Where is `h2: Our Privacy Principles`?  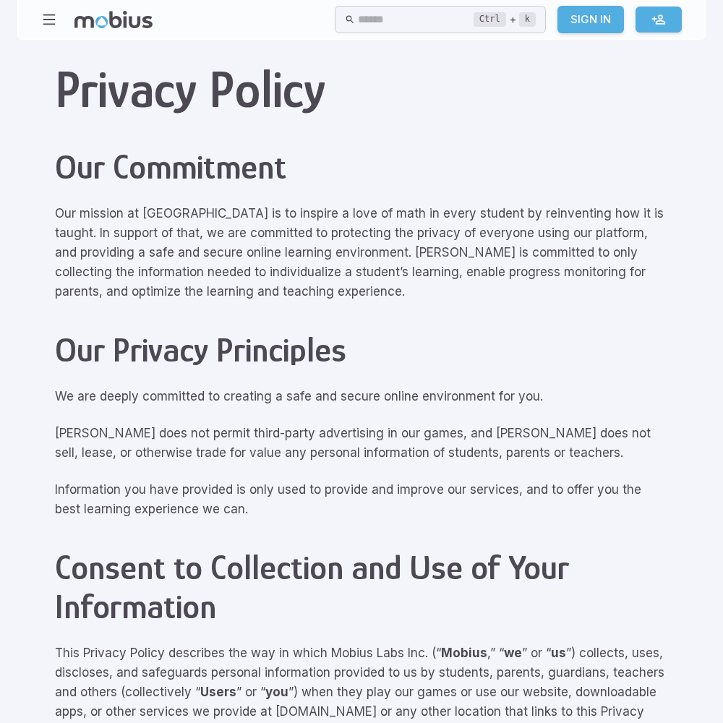
h2: Our Privacy Principles is located at coordinates (361, 350).